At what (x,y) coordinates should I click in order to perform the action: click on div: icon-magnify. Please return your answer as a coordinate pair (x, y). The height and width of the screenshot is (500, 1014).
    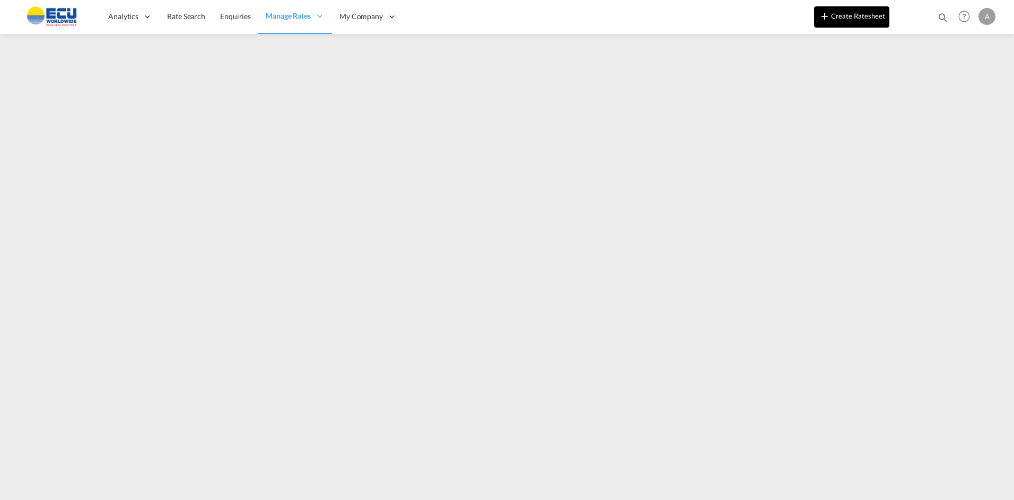
    Looking at the image, I should click on (943, 20).